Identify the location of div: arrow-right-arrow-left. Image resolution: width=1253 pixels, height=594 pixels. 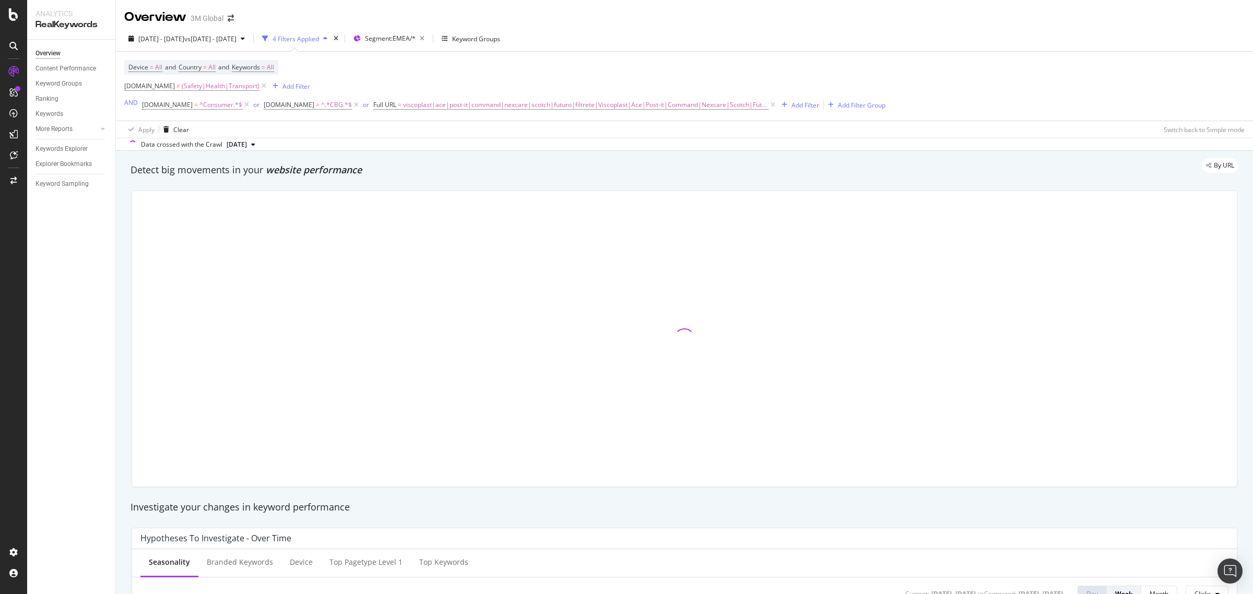
(231, 18).